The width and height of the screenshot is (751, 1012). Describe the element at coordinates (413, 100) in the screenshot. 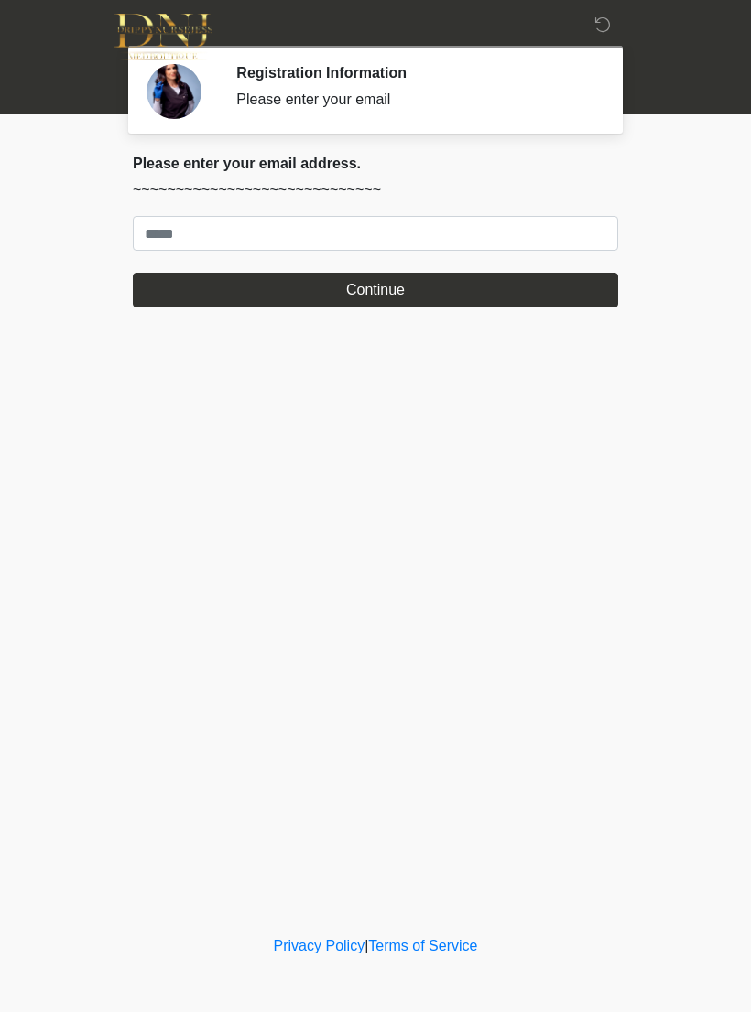

I see `div: Please enter your email` at that location.